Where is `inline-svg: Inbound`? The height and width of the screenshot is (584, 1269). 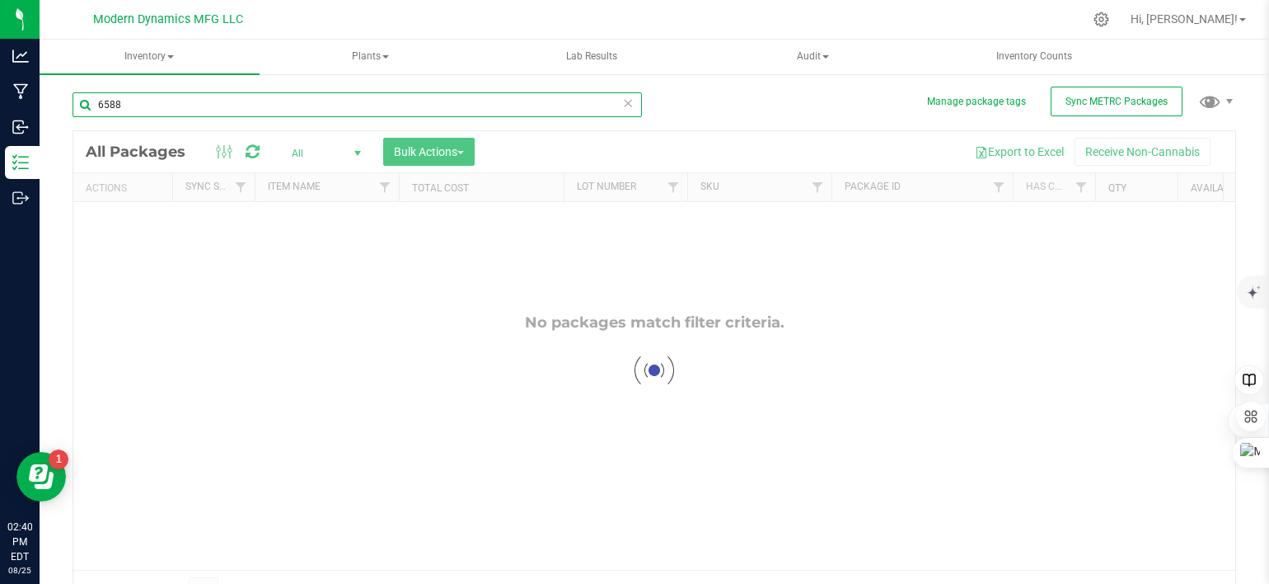
inline-svg: Inbound is located at coordinates (21, 127).